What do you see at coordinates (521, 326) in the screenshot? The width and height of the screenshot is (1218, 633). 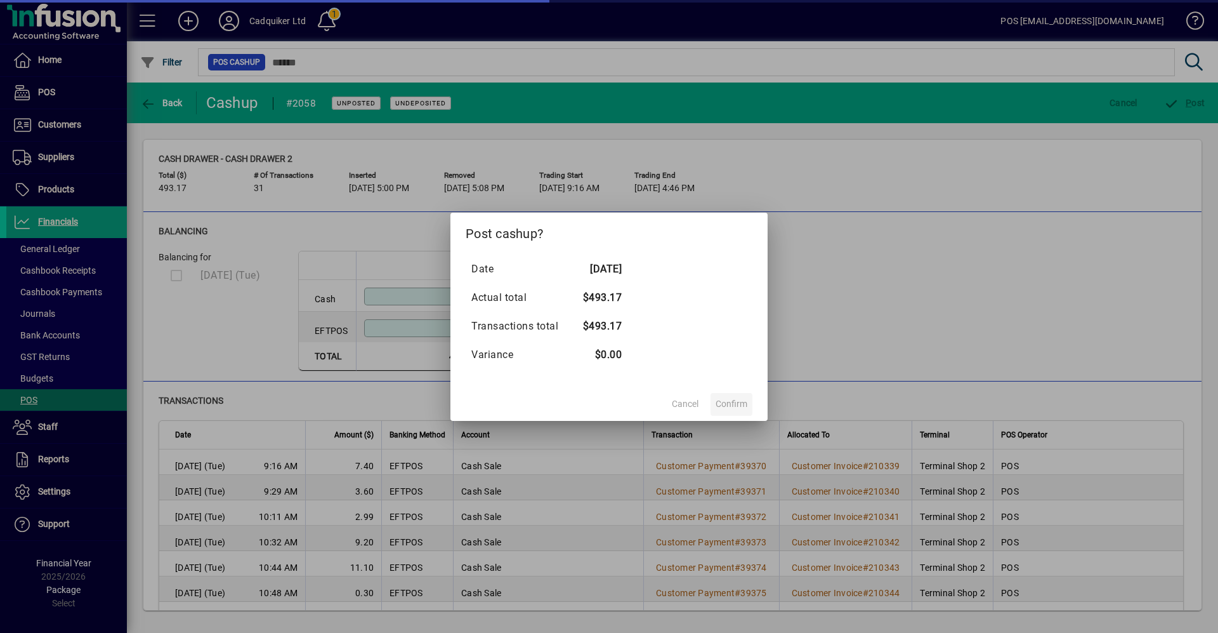 I see `td: Transactions total` at bounding box center [521, 326].